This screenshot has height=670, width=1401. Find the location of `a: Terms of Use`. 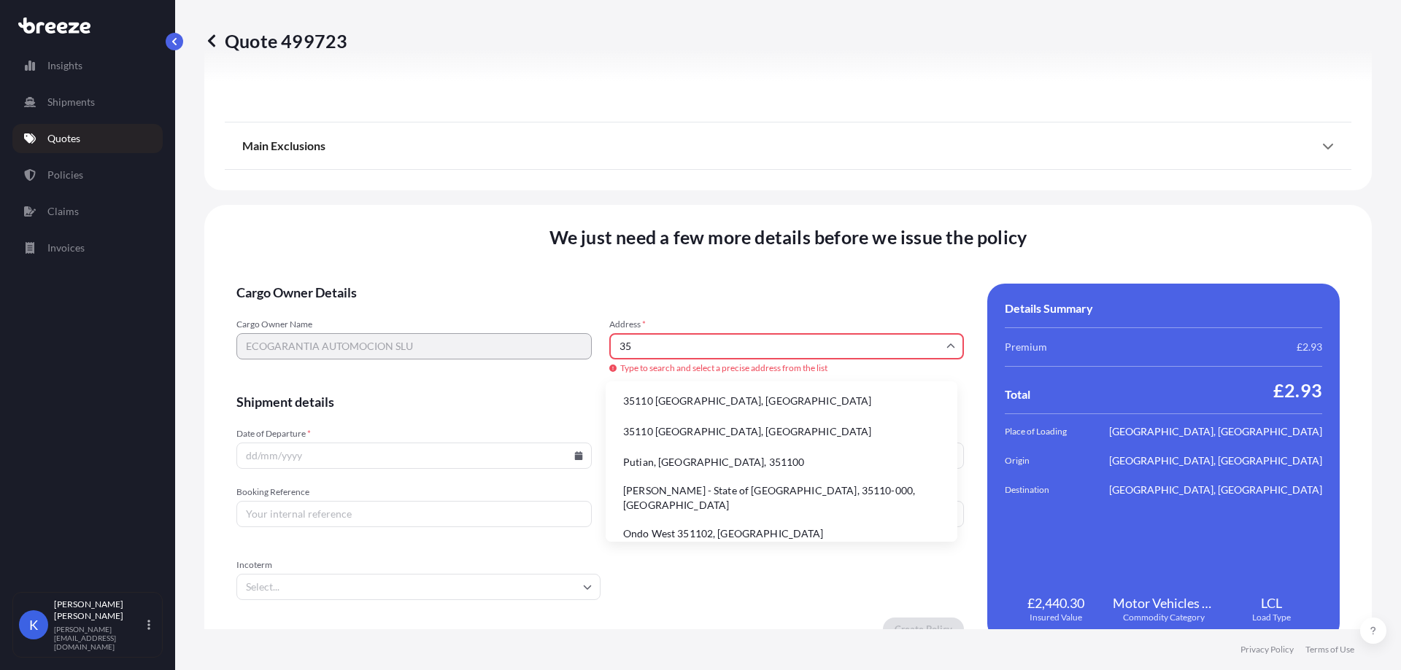

a: Terms of Use is located at coordinates (1329, 650).